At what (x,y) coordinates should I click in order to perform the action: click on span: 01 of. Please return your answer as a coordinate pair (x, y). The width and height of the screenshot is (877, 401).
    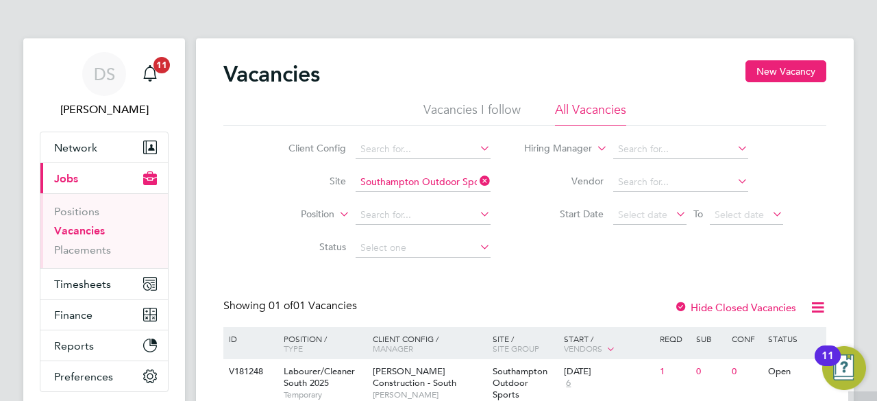
    Looking at the image, I should click on (281, 306).